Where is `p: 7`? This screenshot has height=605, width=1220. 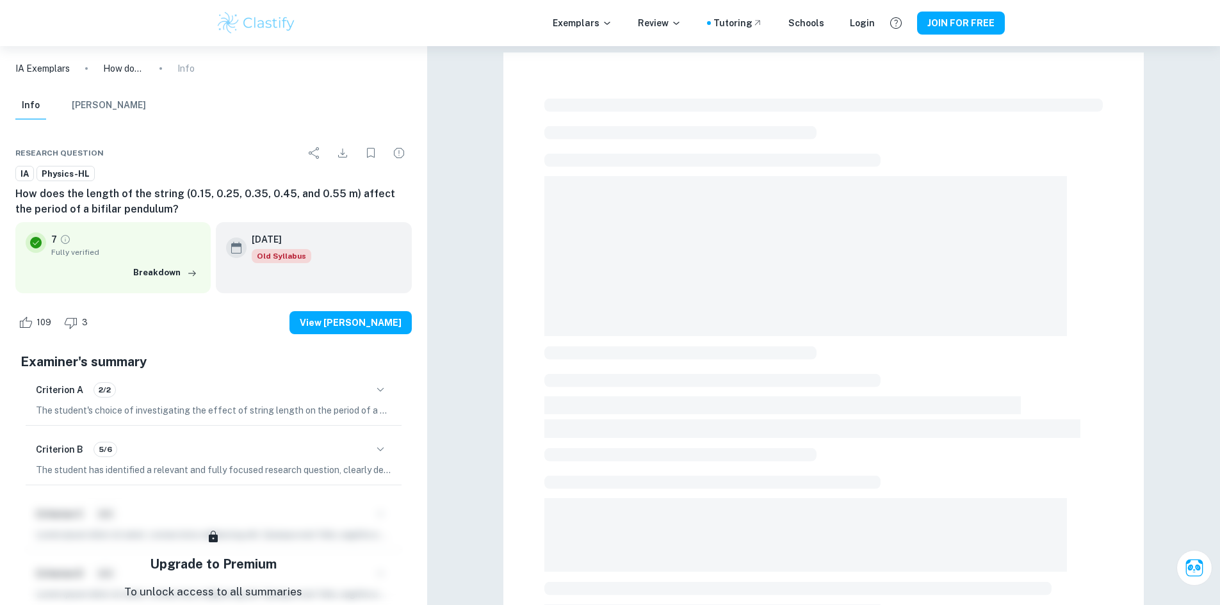
p: 7 is located at coordinates (54, 240).